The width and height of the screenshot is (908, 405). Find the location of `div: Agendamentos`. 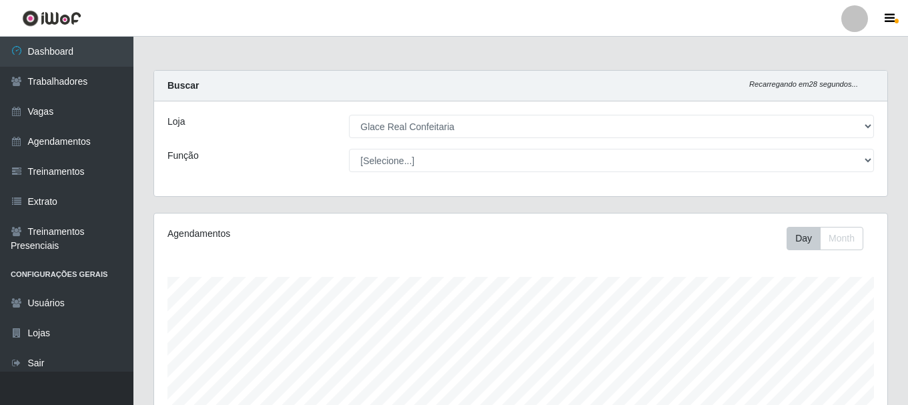

div: Agendamentos is located at coordinates (309, 234).